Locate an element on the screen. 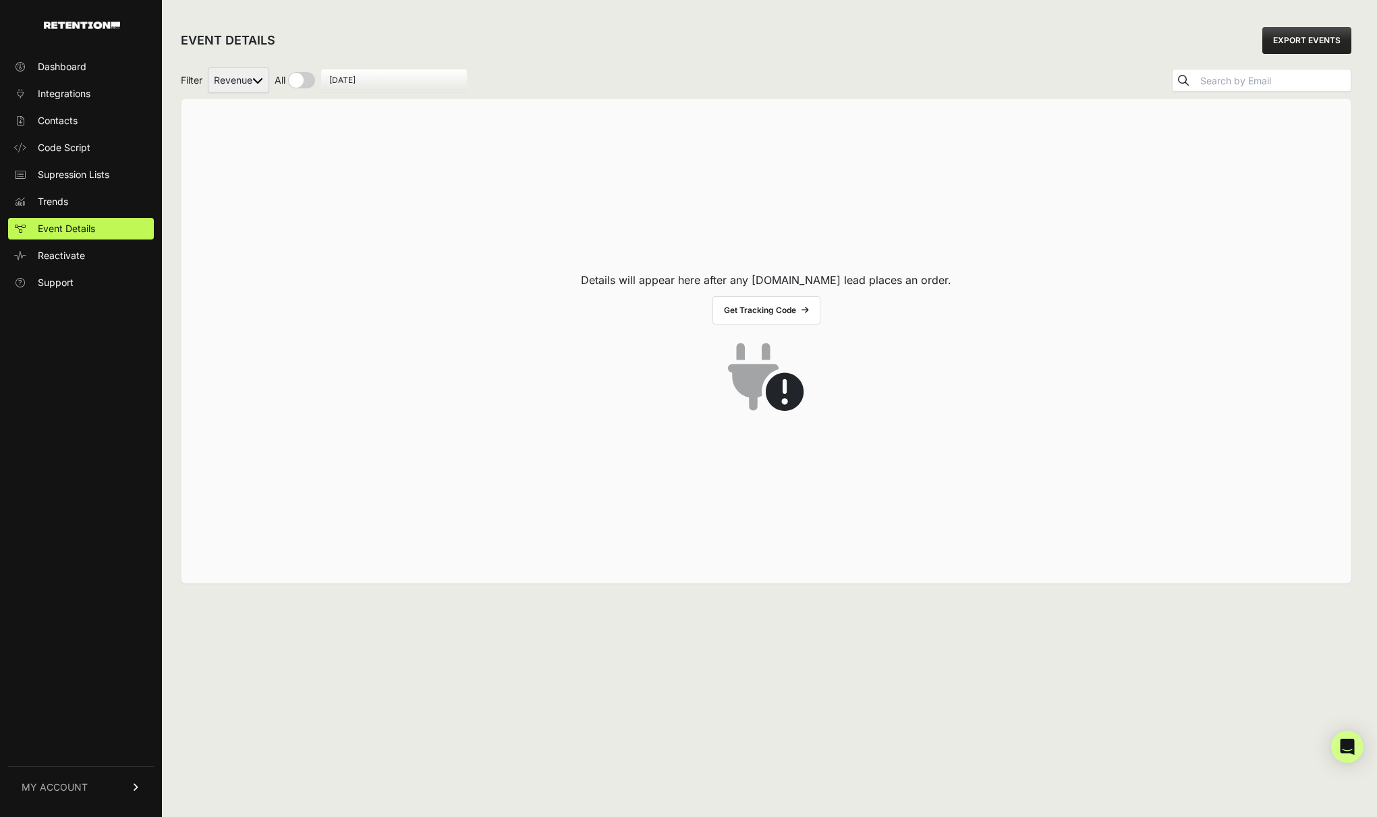 This screenshot has width=1377, height=817. a: Event Details is located at coordinates (81, 229).